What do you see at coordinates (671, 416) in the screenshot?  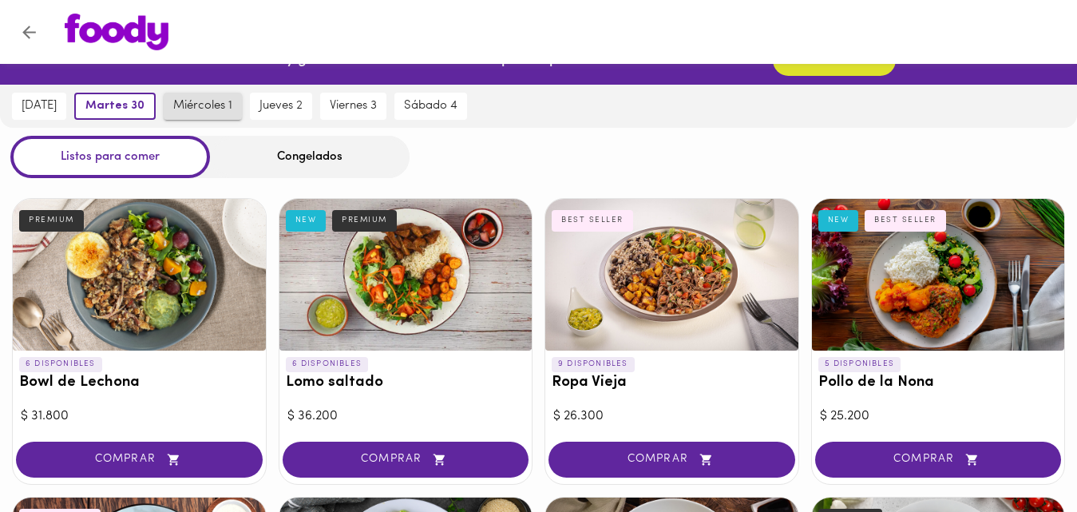 I see `div: $ 26.300` at bounding box center [671, 416].